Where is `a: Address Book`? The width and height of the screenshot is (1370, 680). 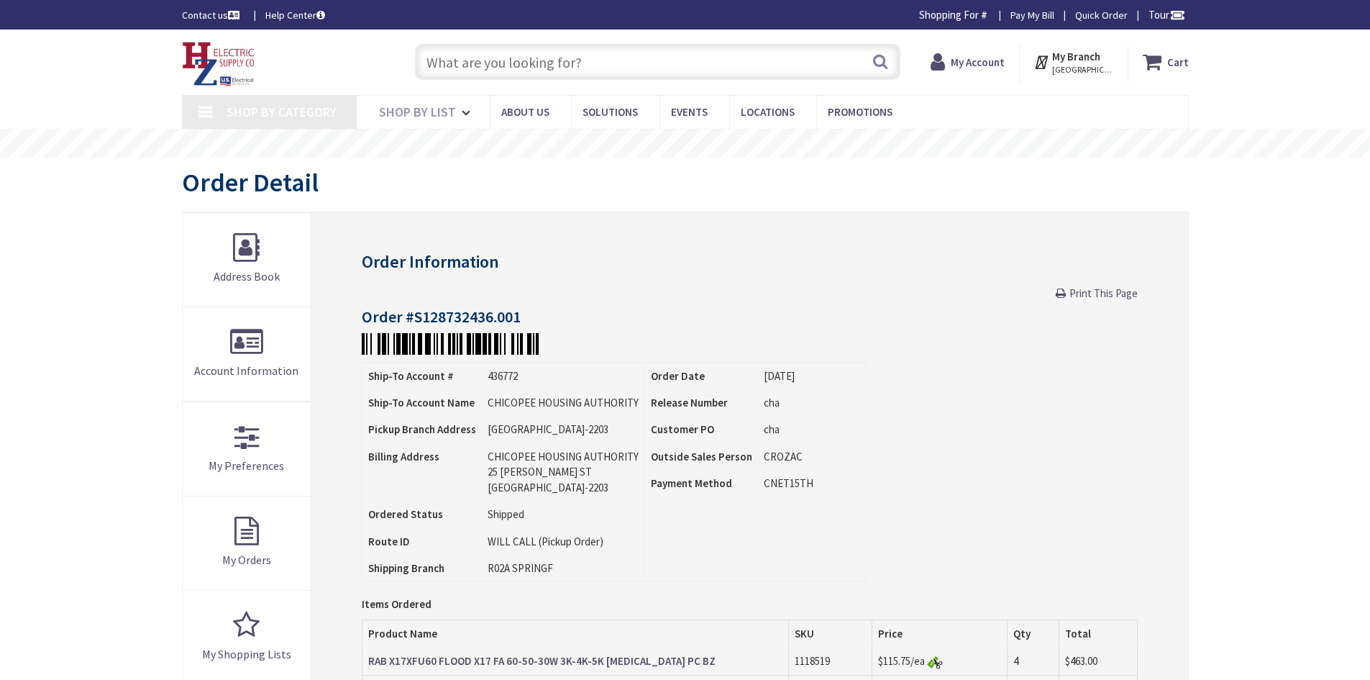
a: Address Book is located at coordinates (247, 260).